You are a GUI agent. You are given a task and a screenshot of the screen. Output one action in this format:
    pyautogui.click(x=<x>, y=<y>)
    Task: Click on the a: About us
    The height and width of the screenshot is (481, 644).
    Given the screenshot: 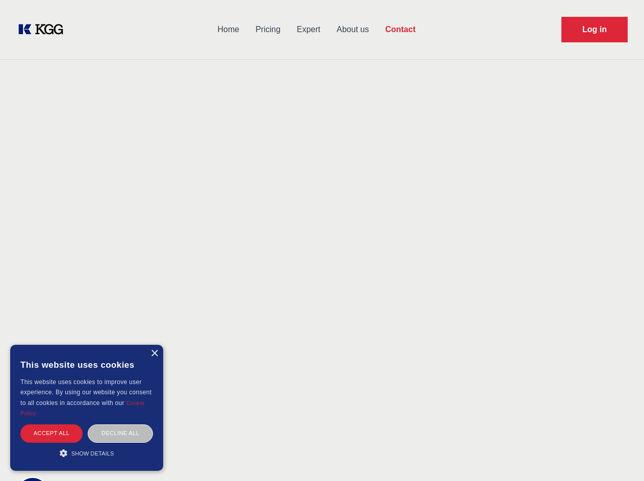 What is the action you would take?
    pyautogui.click(x=352, y=30)
    